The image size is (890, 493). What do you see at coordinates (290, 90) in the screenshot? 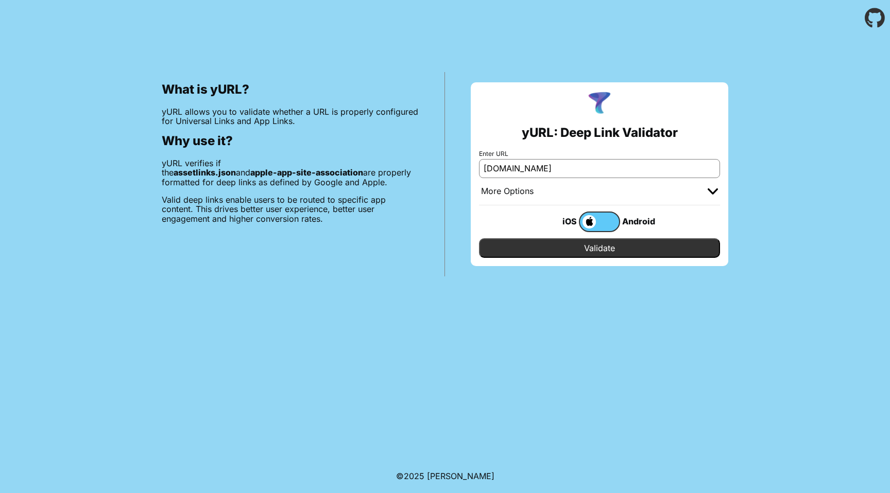
I see `h2: What is yURL?` at bounding box center [290, 90].